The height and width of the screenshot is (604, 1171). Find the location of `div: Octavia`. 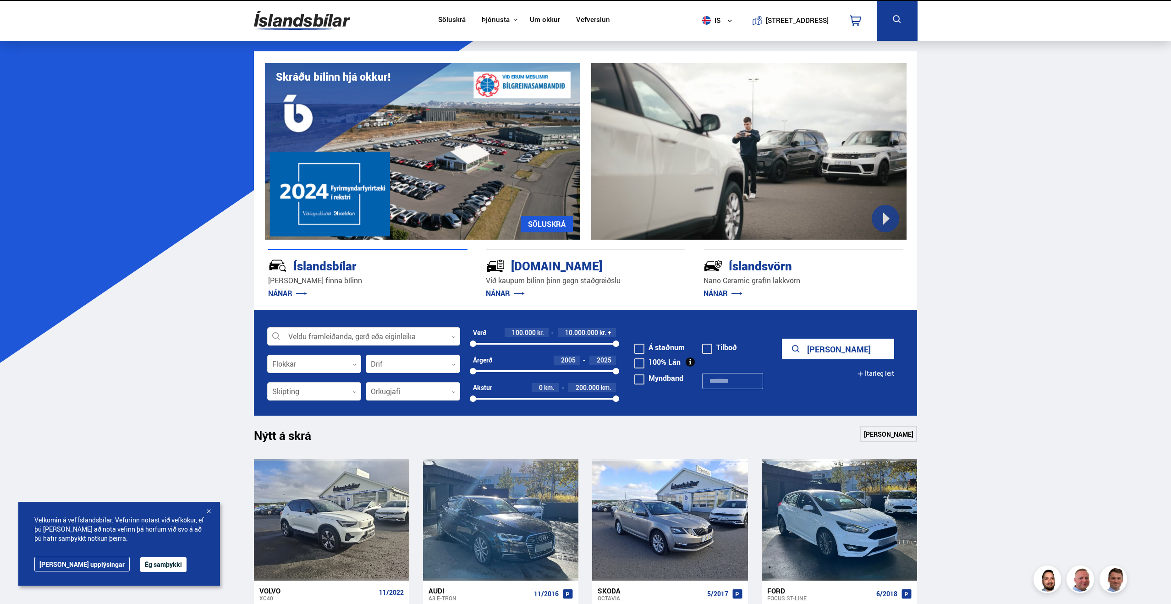

div: Octavia is located at coordinates (650, 598).